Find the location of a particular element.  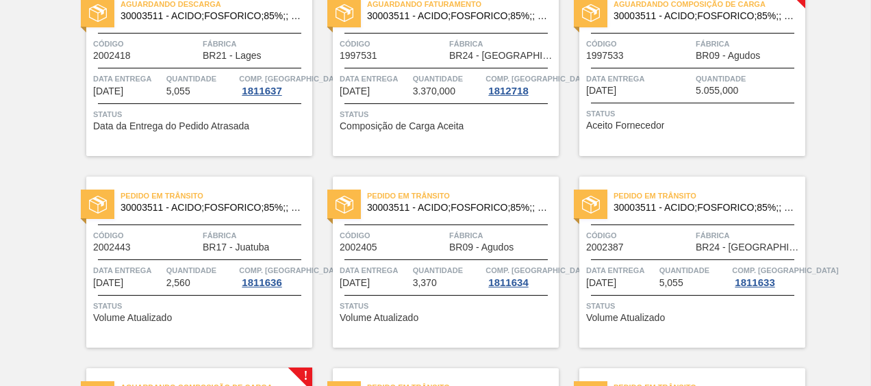

span: 5.055,000 is located at coordinates (717, 90).